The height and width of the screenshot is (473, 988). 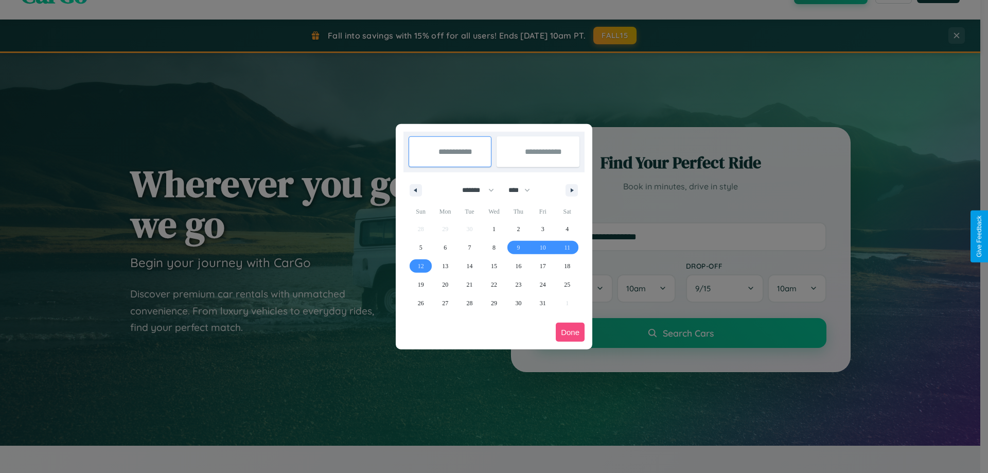 What do you see at coordinates (421, 284) in the screenshot?
I see `span: 19` at bounding box center [421, 284].